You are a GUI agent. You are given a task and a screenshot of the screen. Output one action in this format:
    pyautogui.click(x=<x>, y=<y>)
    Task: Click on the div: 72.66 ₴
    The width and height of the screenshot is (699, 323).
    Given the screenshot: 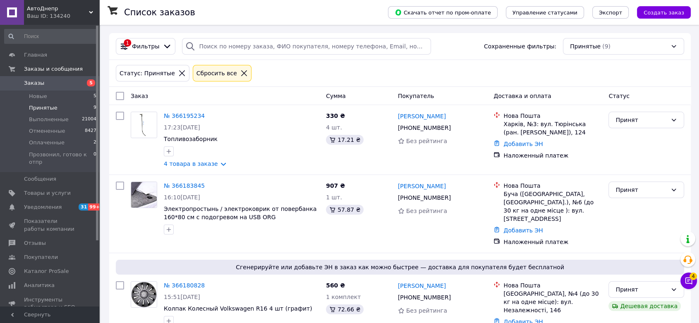 What is the action you would take?
    pyautogui.click(x=344, y=309)
    